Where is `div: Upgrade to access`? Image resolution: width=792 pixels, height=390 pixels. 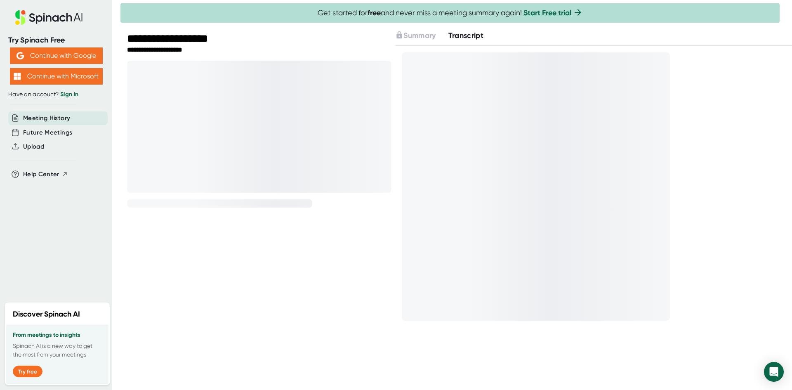
div: Upgrade to access is located at coordinates (422, 35).